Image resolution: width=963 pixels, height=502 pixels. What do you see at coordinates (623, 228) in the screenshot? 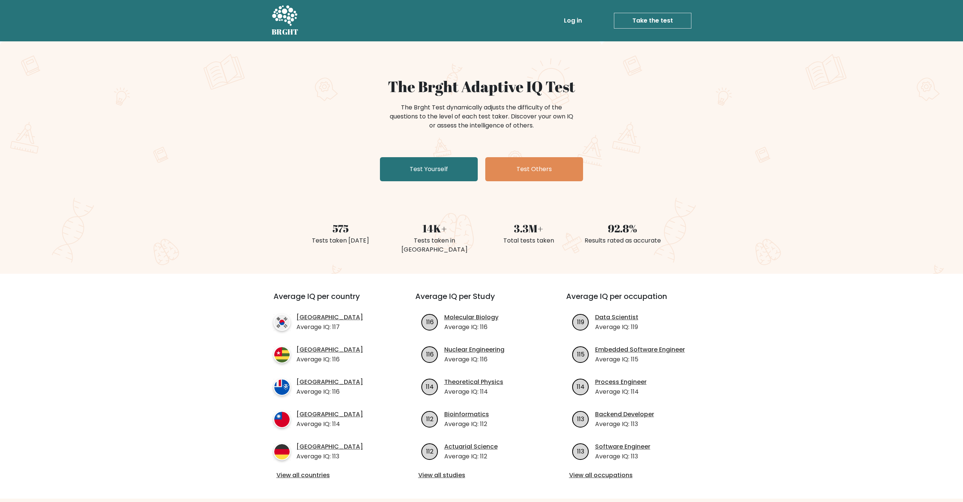
I see `div: 92.8%` at bounding box center [623, 228].